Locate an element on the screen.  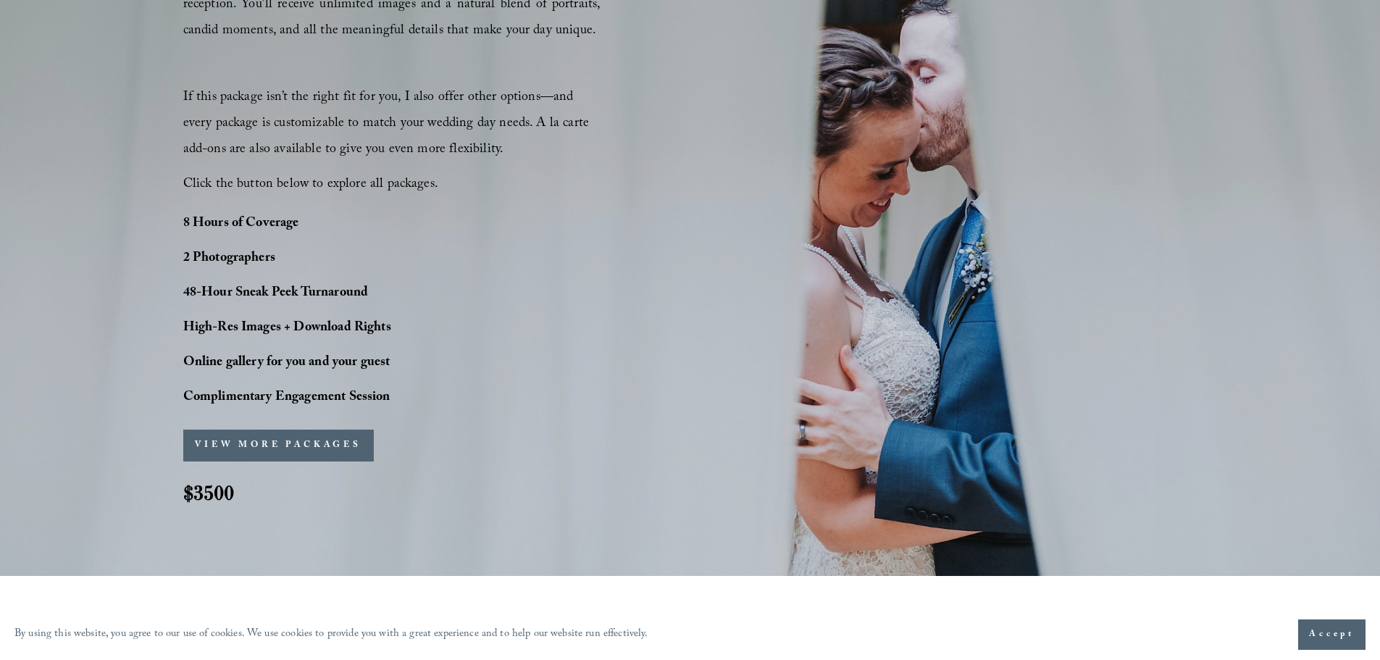
span: If this package isn’t the right fit for you, I also offer other options—and every package is cust... is located at coordinates (388, 124).